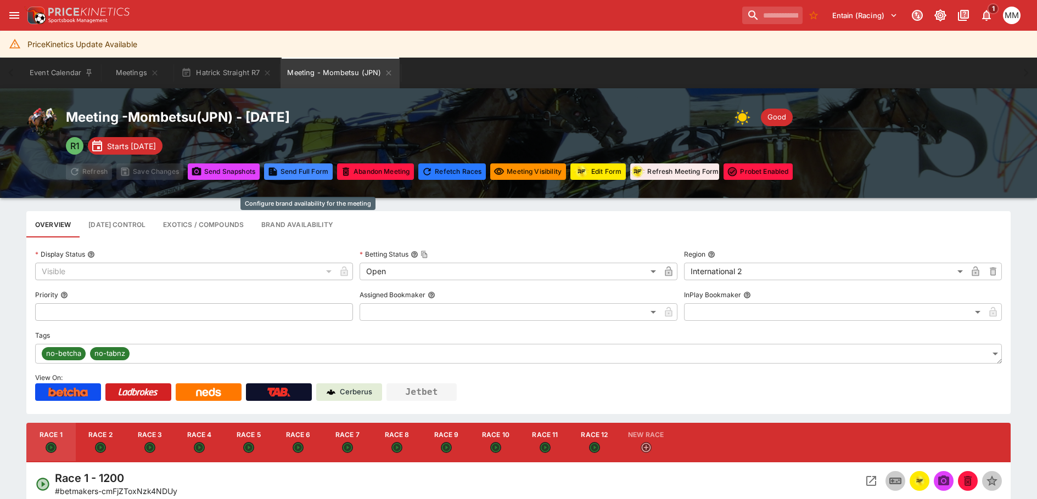 The width and height of the screenshot is (1037, 499). Describe the element at coordinates (116, 491) in the screenshot. I see `p: Copy To Clipboard` at that location.